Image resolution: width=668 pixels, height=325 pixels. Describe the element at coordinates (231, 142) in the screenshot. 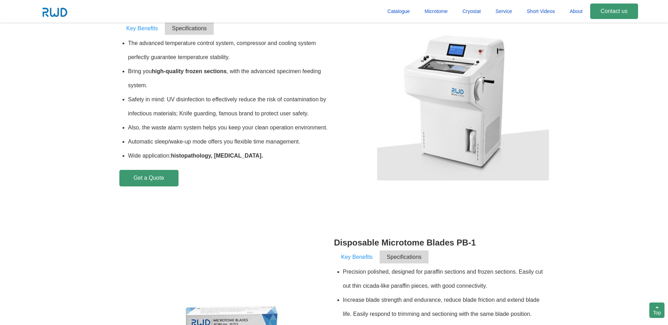

I see `li: Automatic sleep/wake-up mode offers you flexible time management.` at that location.